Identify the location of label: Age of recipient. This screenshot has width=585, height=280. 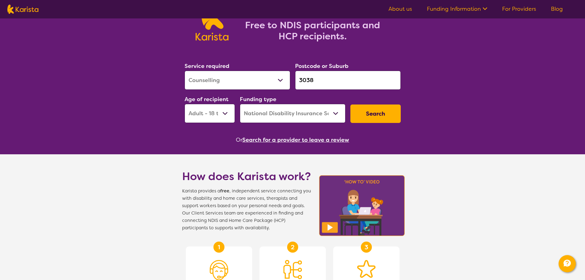
(207, 99).